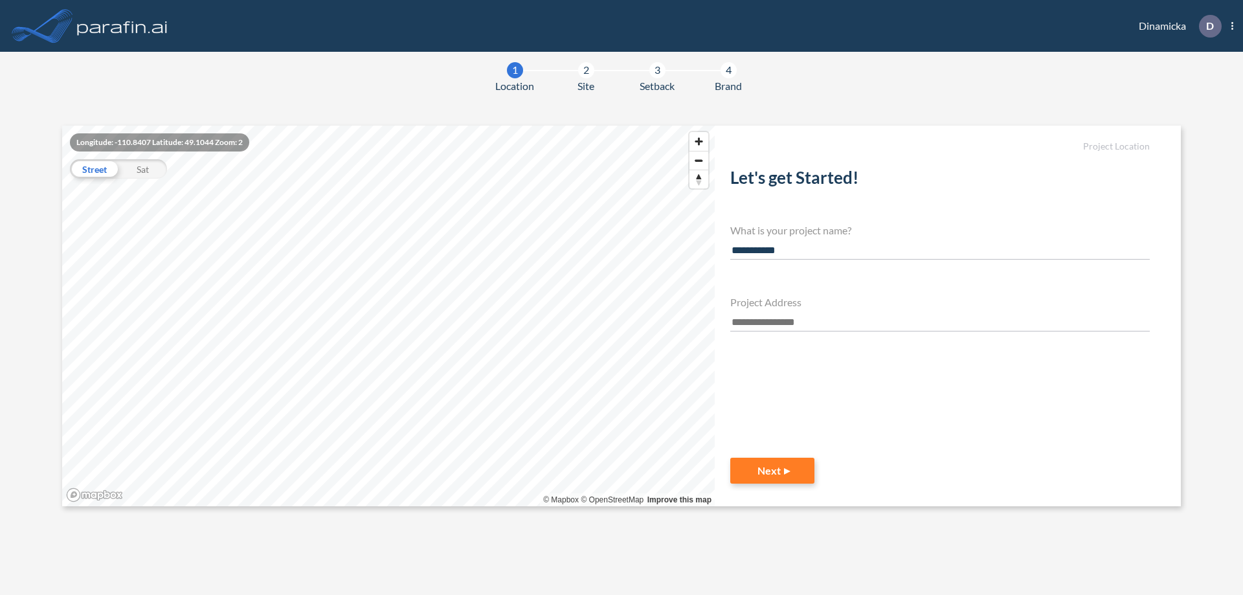  What do you see at coordinates (94, 494) in the screenshot?
I see `a: Mapbox homepage` at bounding box center [94, 494].